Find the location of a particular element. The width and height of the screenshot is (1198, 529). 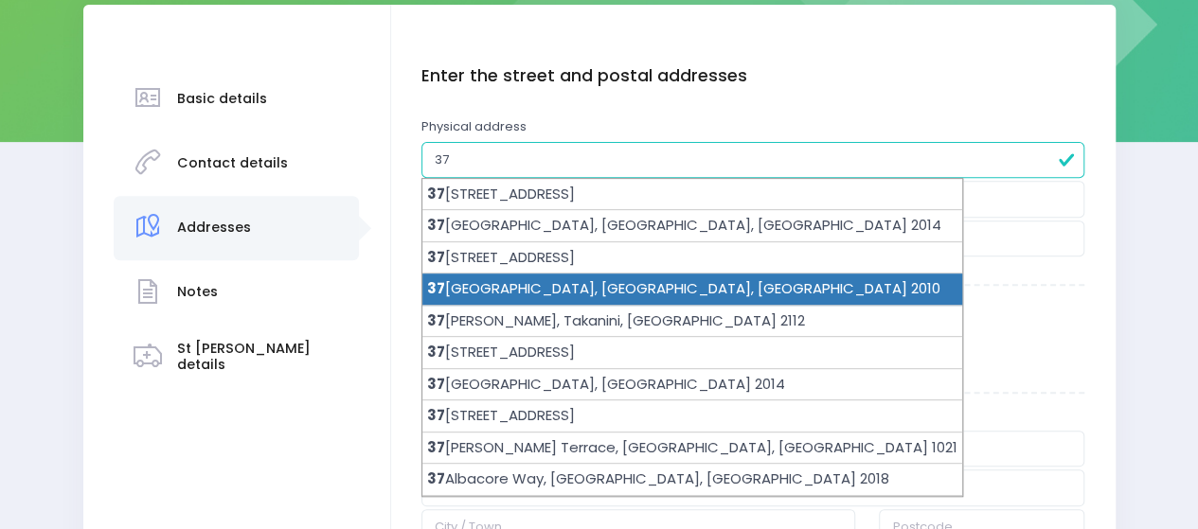

h3: Basic details is located at coordinates (222, 98).